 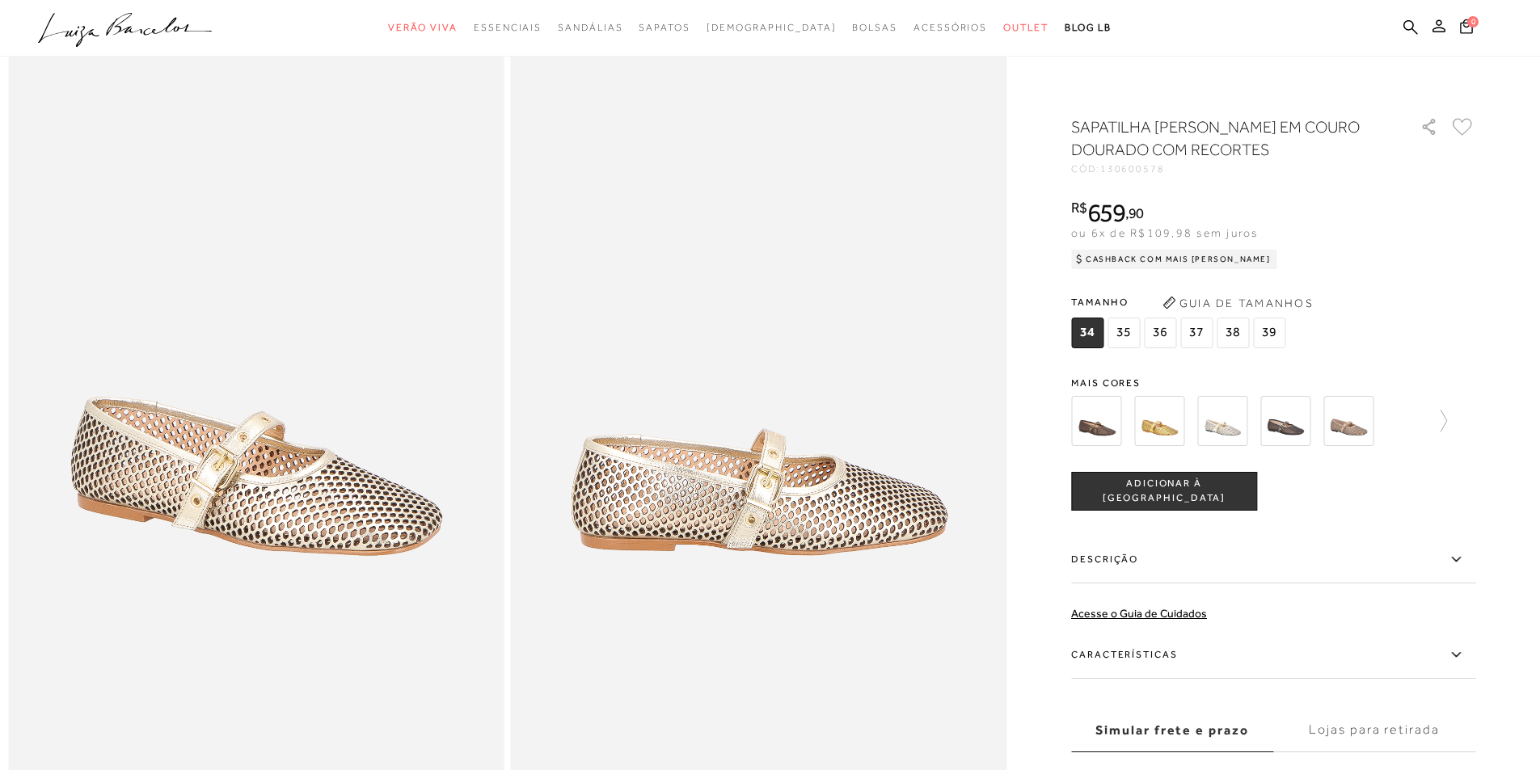 I want to click on div: CÓD:, so click(x=1233, y=169).